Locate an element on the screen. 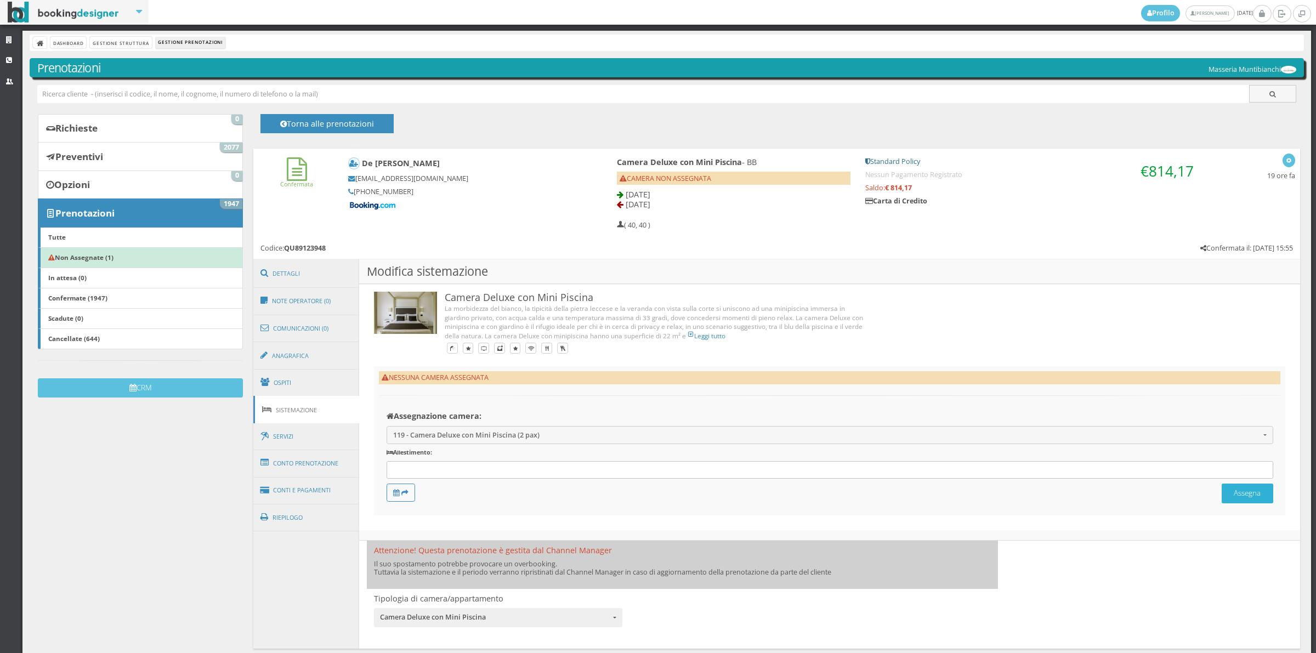 Image resolution: width=1316 pixels, height=653 pixels. b: Richieste is located at coordinates (76, 128).